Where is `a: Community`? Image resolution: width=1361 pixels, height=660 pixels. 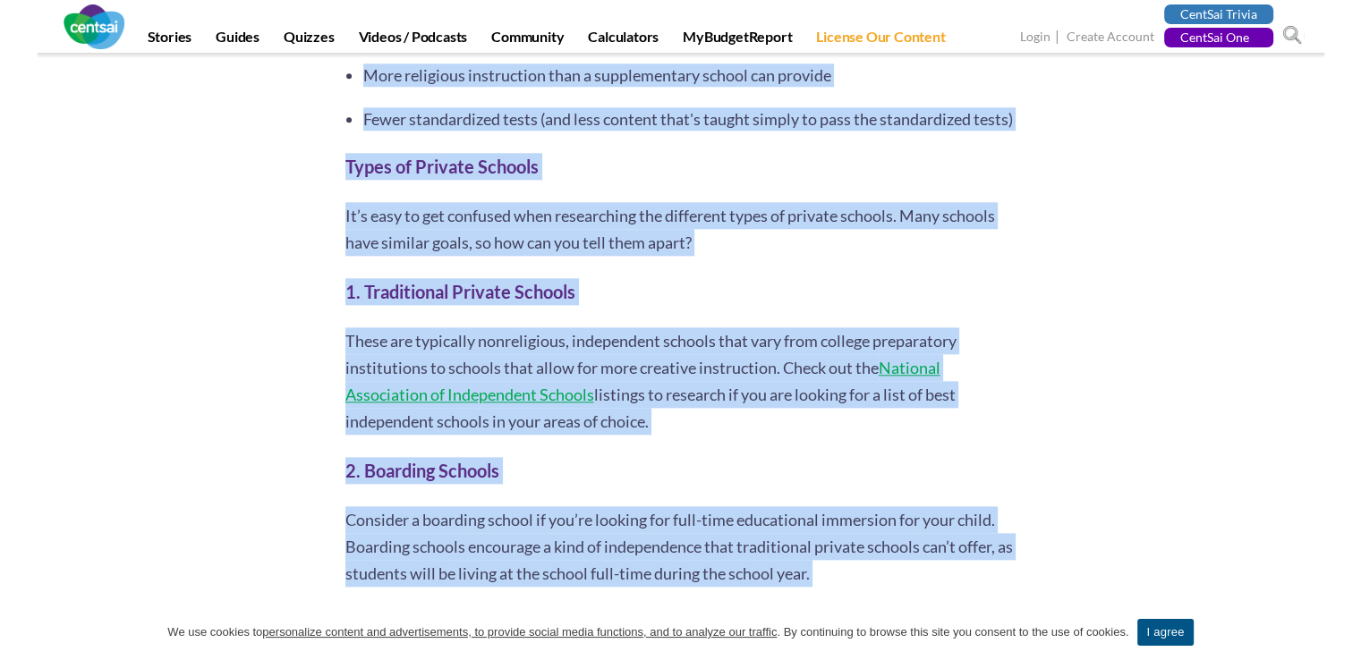 a: Community is located at coordinates (527, 40).